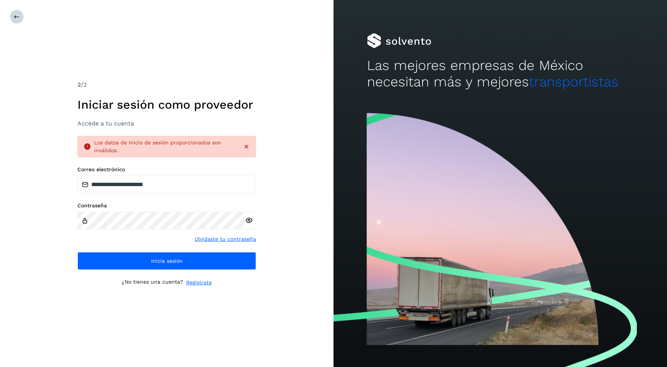 The height and width of the screenshot is (367, 667). What do you see at coordinates (500, 74) in the screenshot?
I see `h2: Las mejores empresas de México necesitan más y mejores` at bounding box center [500, 74].